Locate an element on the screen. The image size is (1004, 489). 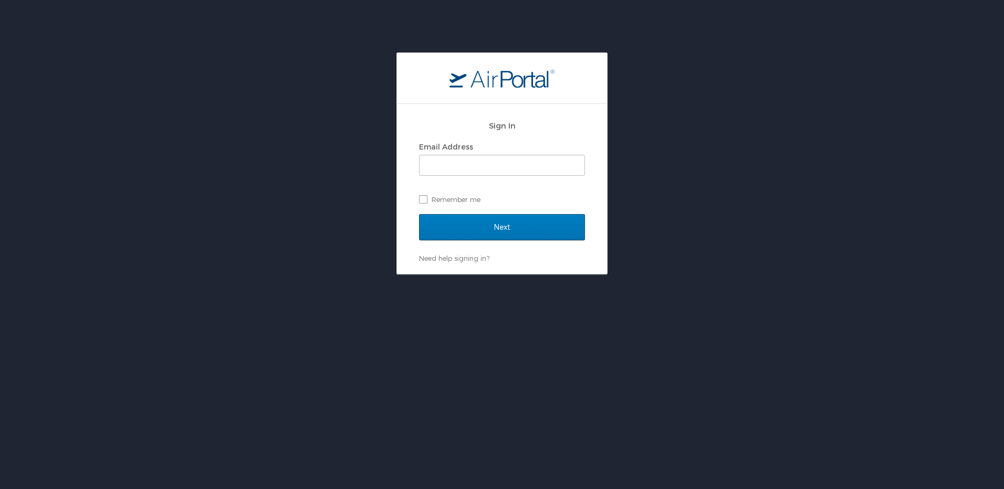
img: logo is located at coordinates (502, 78).